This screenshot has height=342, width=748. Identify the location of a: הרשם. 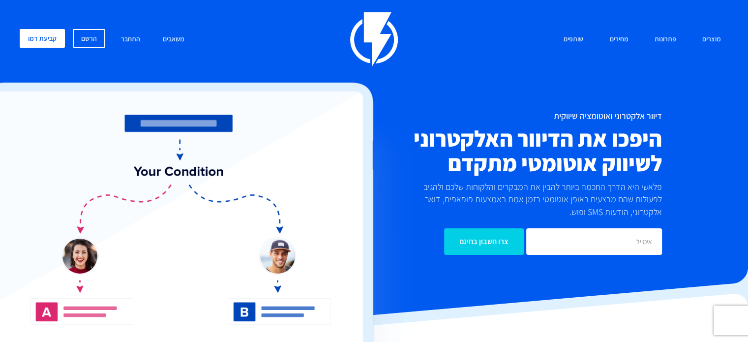
(89, 38).